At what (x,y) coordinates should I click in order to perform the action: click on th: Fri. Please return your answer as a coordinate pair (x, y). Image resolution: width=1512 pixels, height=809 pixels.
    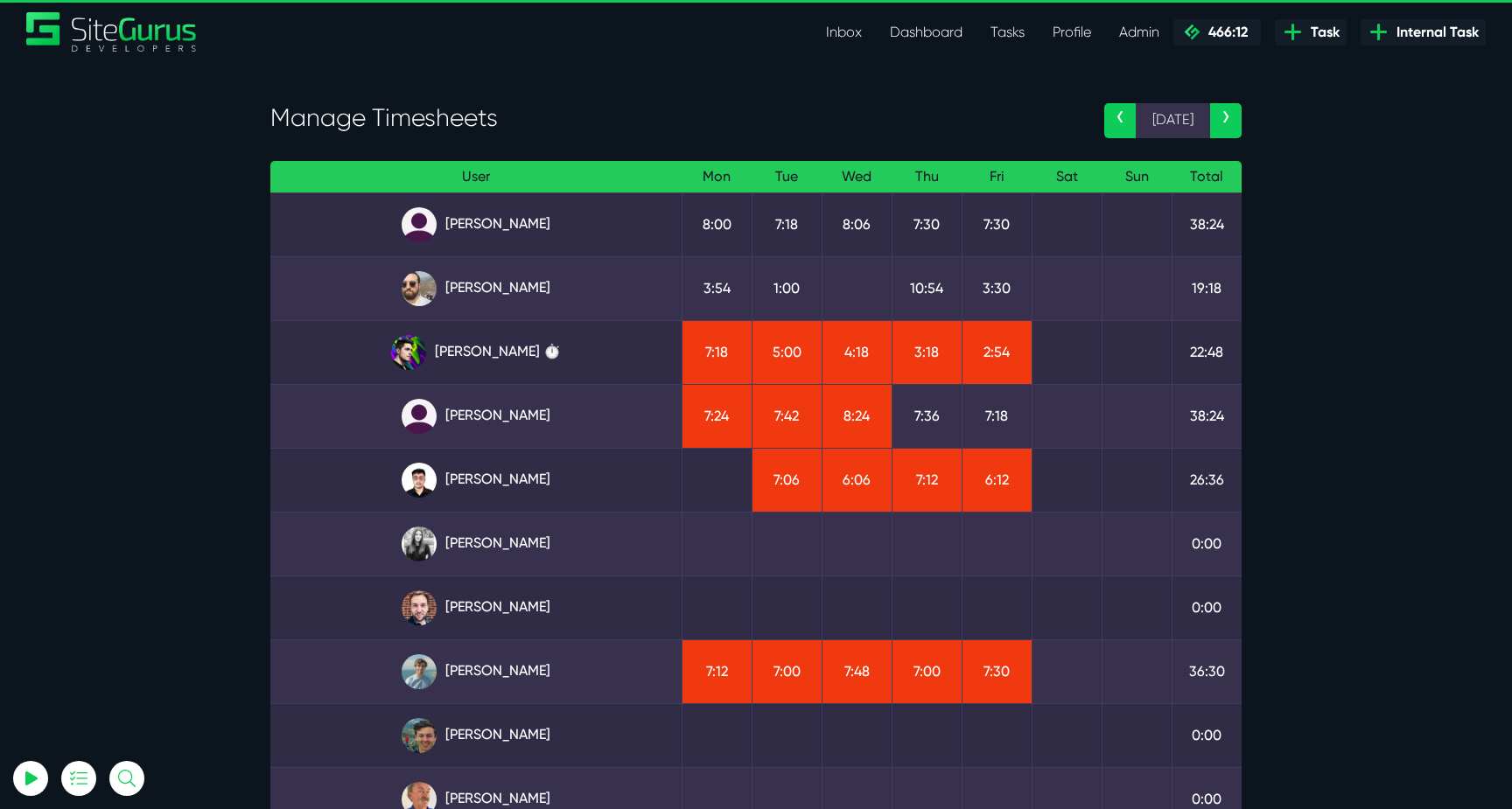
    Looking at the image, I should click on (997, 177).